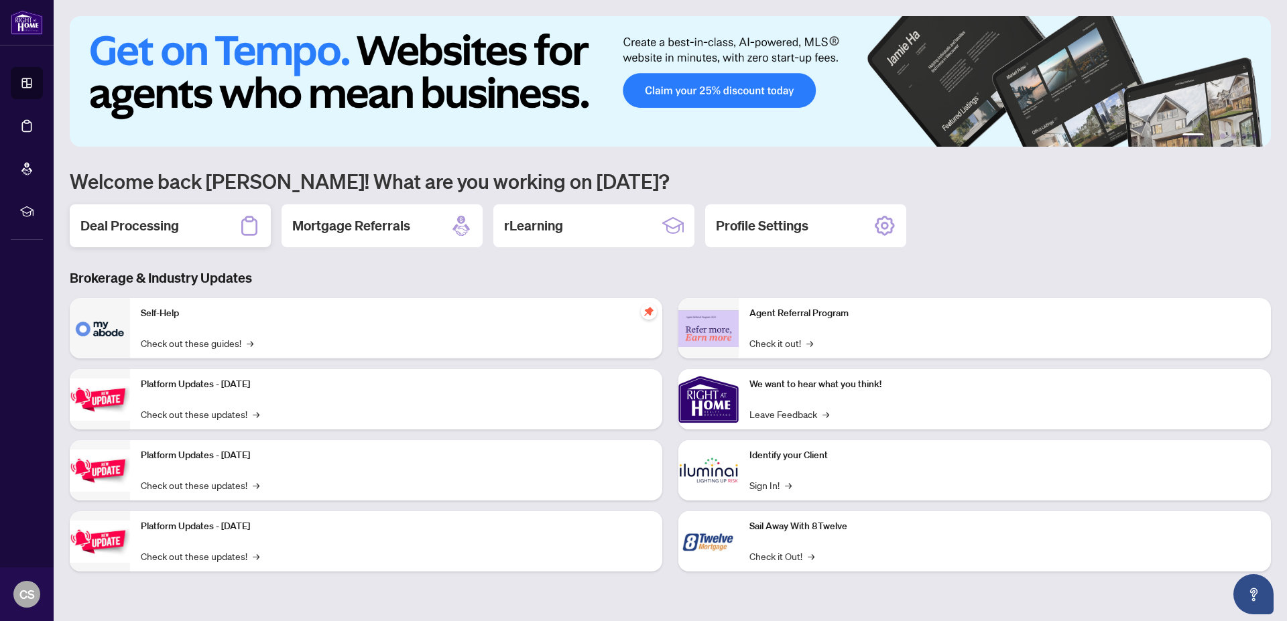  What do you see at coordinates (1233, 136) in the screenshot?
I see `button: 4` at bounding box center [1233, 136].